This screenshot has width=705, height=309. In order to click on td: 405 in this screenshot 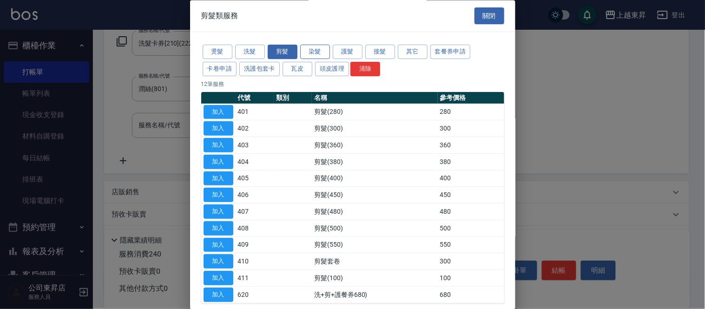, I will do `click(255, 179)`.